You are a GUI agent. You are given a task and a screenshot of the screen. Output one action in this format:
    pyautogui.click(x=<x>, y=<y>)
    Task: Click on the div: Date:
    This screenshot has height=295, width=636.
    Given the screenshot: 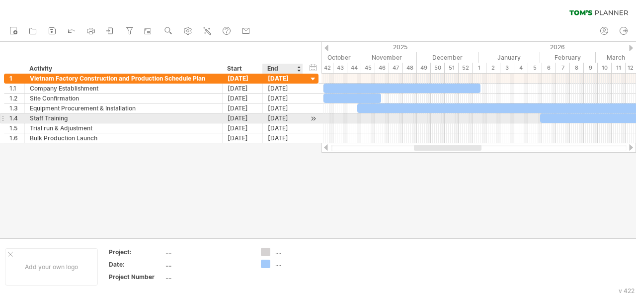 What is the action you would take?
    pyautogui.click(x=136, y=264)
    